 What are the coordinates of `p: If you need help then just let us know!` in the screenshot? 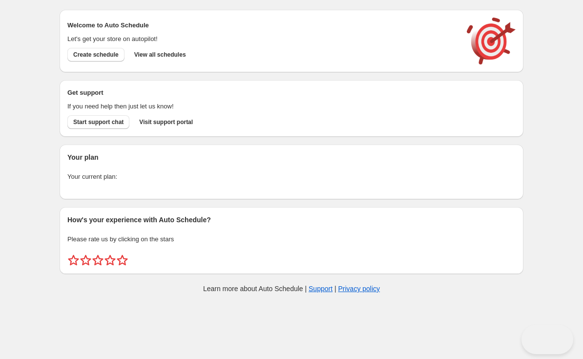 It's located at (262, 106).